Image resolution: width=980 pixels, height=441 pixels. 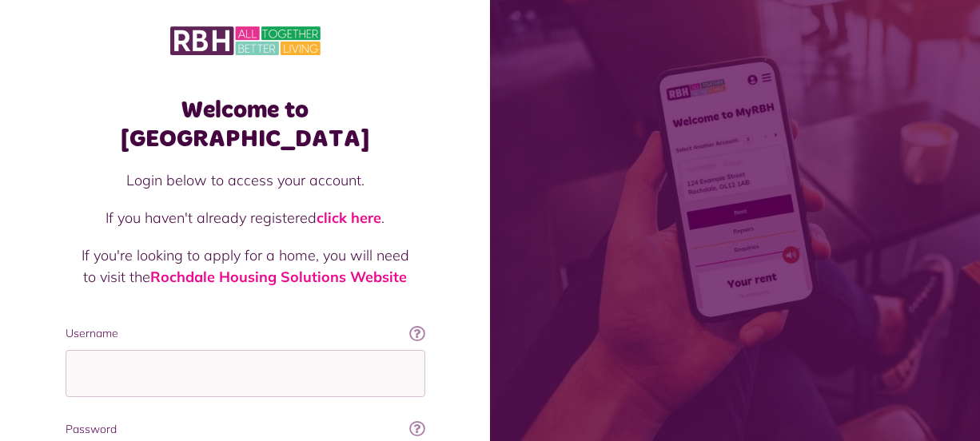 What do you see at coordinates (245, 217) in the screenshot?
I see `p: If you haven't already registered .` at bounding box center [245, 217].